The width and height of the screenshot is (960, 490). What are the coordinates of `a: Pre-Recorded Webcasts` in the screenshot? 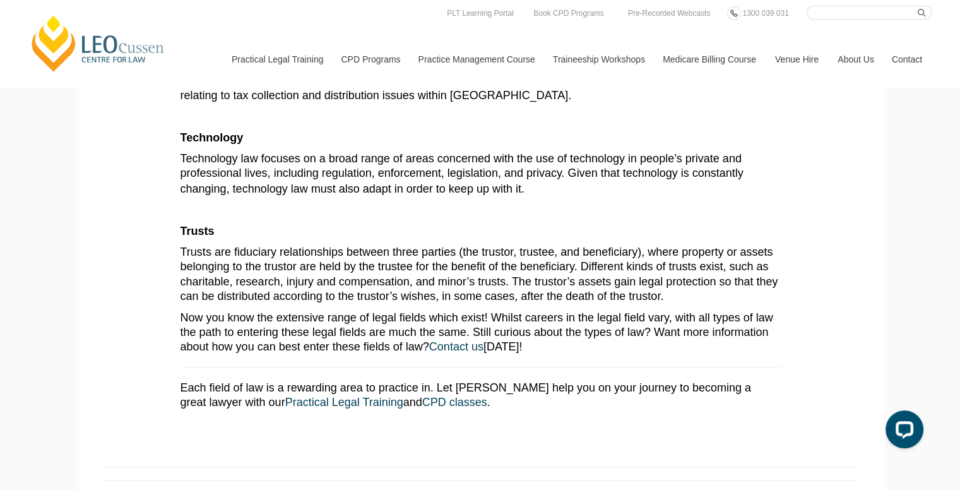 It's located at (669, 13).